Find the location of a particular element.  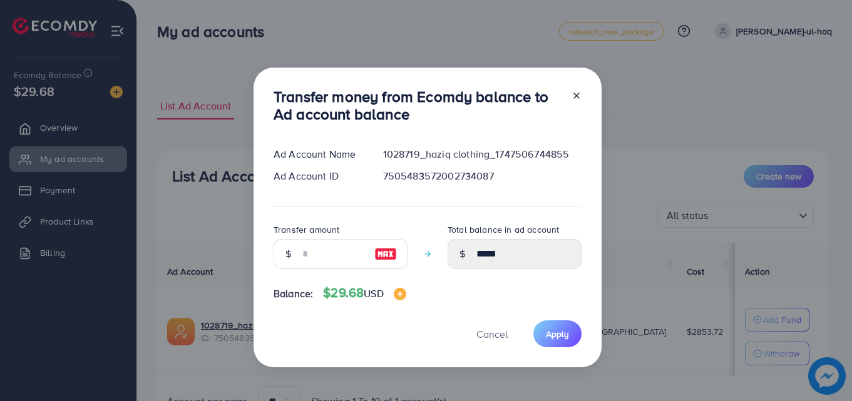

div: Ad Account ID is located at coordinates (318, 176).